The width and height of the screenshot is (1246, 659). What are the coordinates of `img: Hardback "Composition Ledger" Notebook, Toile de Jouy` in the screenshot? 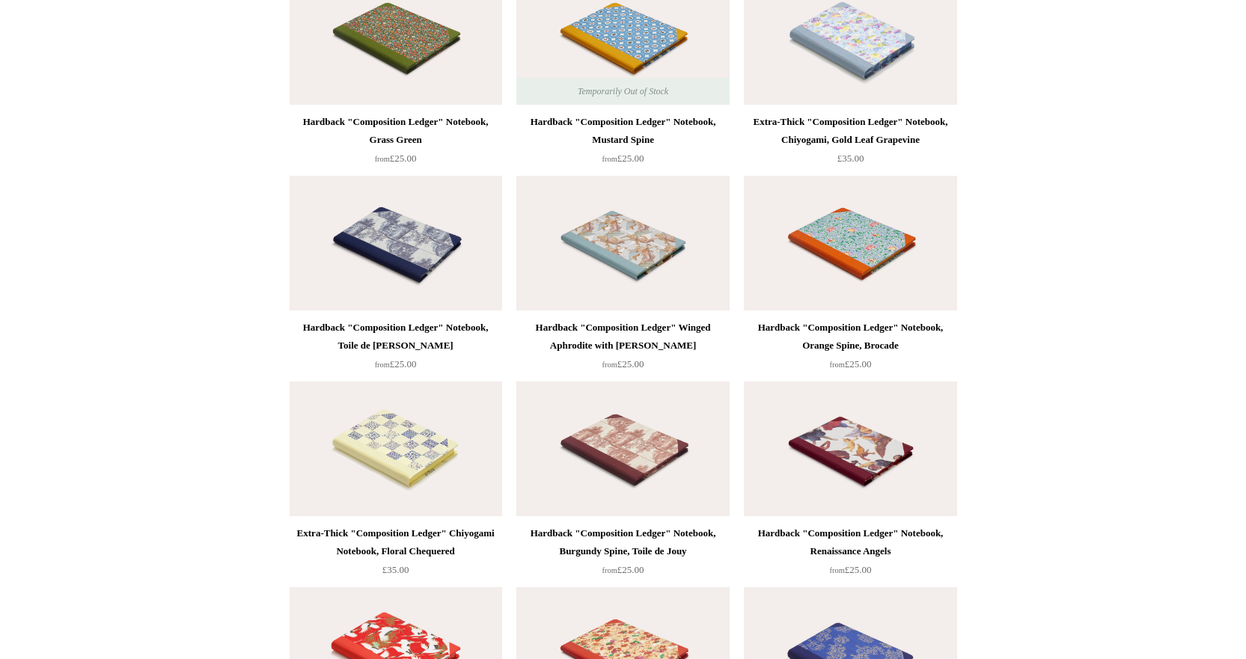 It's located at (396, 243).